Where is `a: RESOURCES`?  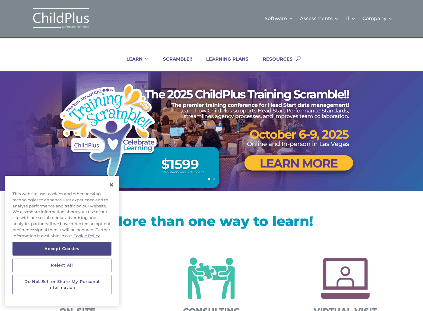 a: RESOURCES is located at coordinates (273, 63).